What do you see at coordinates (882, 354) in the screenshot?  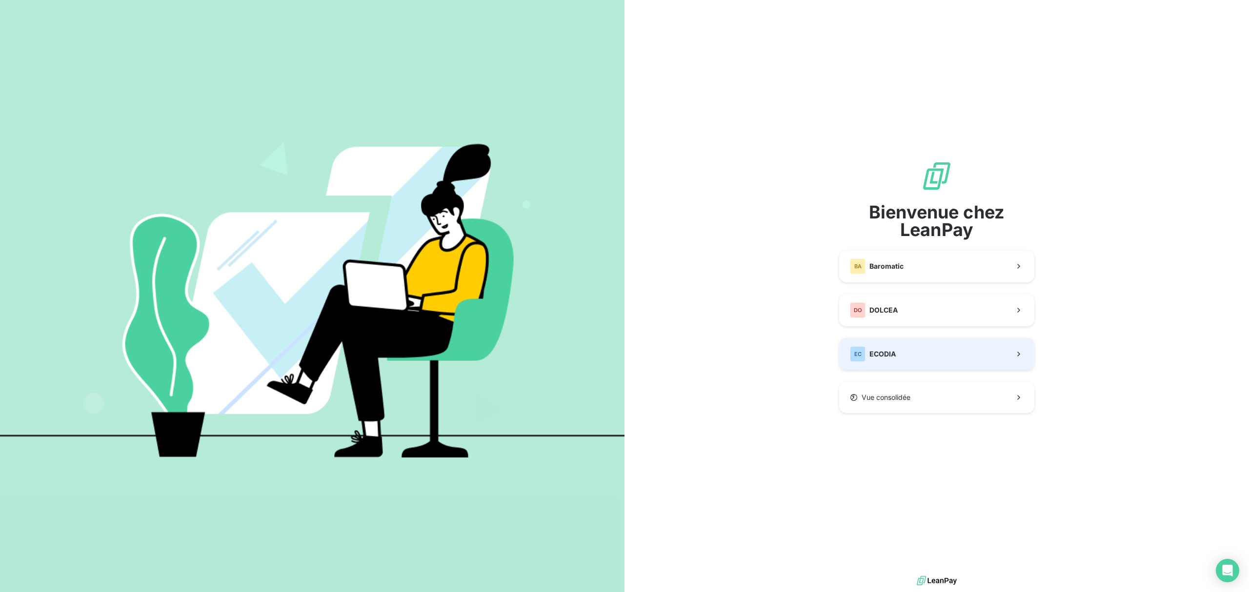 I see `span: ECODIA` at bounding box center [882, 354].